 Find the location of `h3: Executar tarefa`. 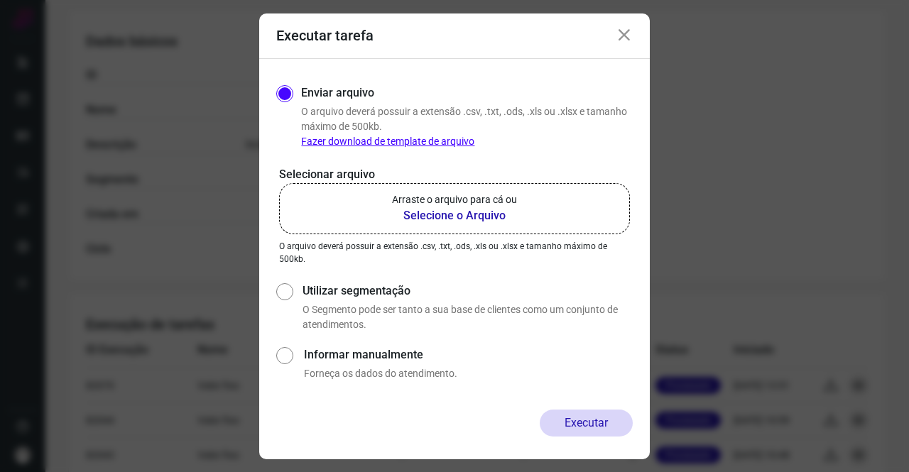

h3: Executar tarefa is located at coordinates (324, 35).